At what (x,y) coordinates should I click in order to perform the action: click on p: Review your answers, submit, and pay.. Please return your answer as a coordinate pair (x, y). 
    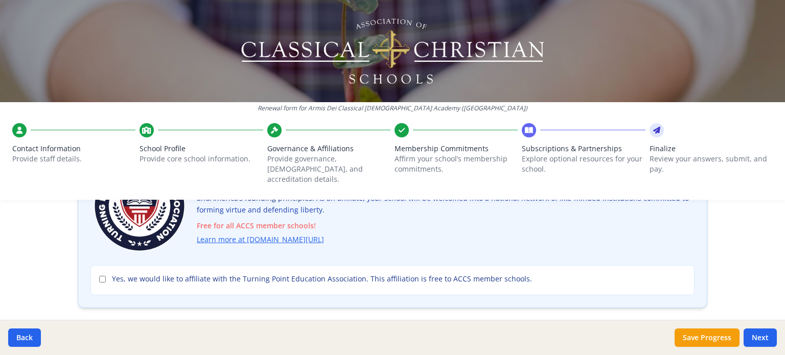
    Looking at the image, I should click on (711, 164).